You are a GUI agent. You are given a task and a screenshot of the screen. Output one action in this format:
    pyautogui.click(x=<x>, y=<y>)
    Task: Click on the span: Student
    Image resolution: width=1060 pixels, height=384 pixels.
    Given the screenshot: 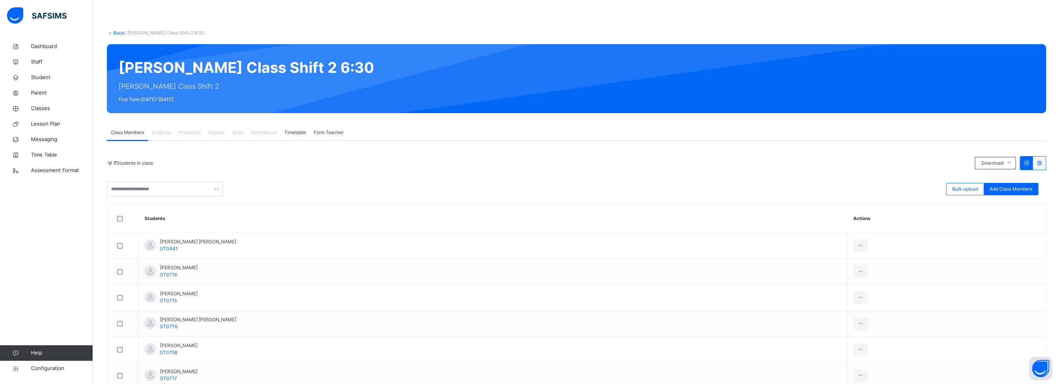 What is the action you would take?
    pyautogui.click(x=62, y=77)
    